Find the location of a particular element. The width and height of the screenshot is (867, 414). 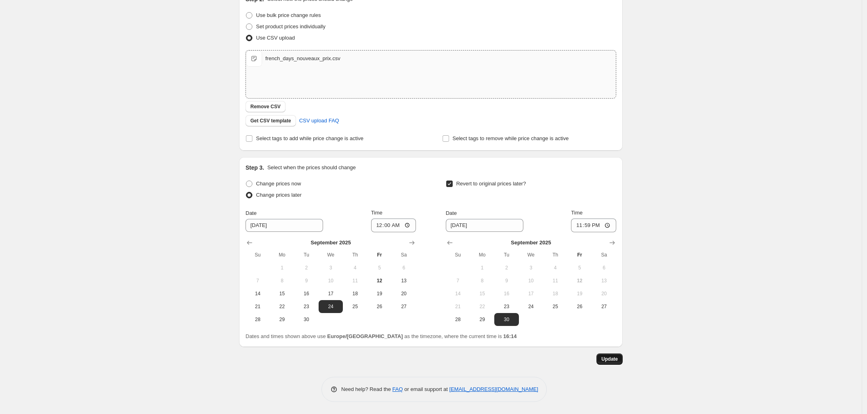

span: 27 is located at coordinates (604, 306).